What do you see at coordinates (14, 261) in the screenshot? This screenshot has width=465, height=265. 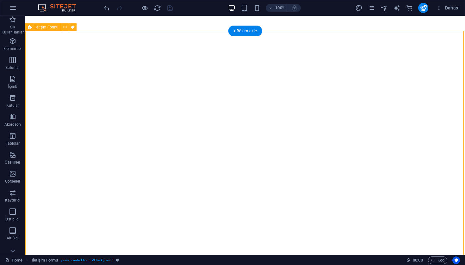 I see `a: Seçimi iptal etmek için tıkla. Sayfaları açmak için çift tıkla` at bounding box center [14, 261].